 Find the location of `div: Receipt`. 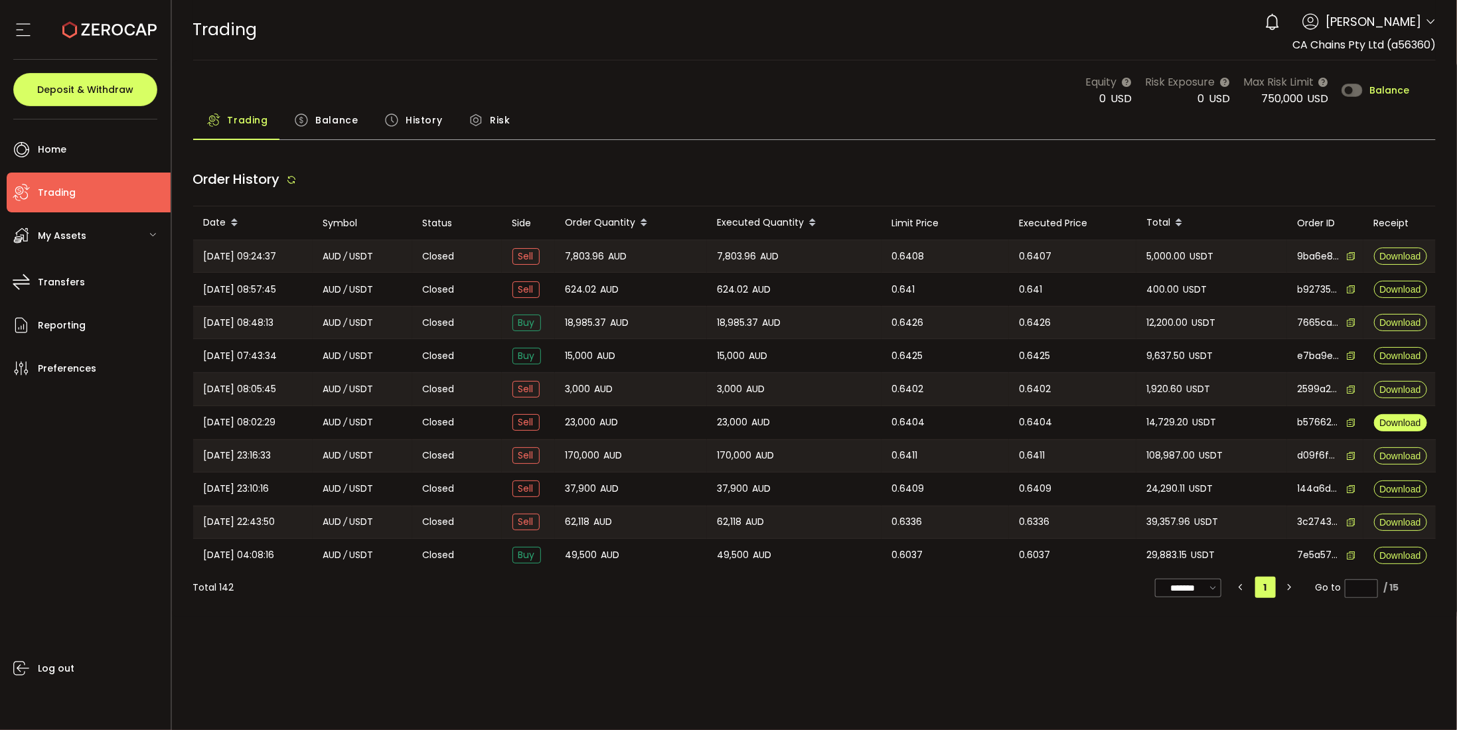

div: Receipt is located at coordinates (1400, 223).